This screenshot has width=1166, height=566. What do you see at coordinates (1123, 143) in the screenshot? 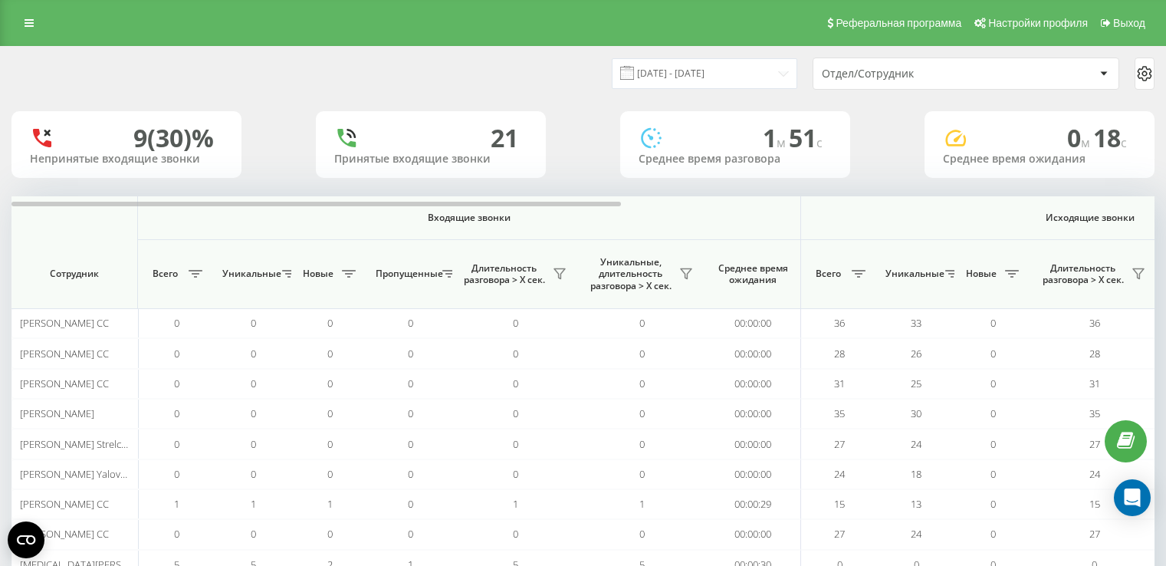
I see `span: c` at bounding box center [1123, 143].